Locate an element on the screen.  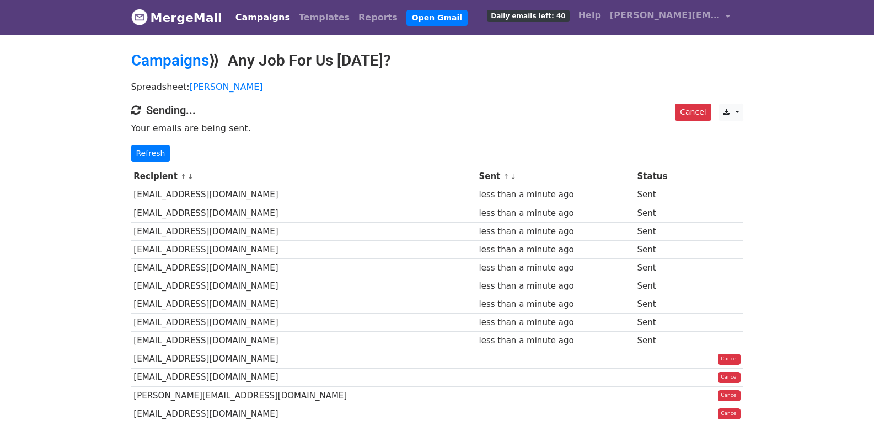
a: Daily emails left: 40 is located at coordinates (528, 15).